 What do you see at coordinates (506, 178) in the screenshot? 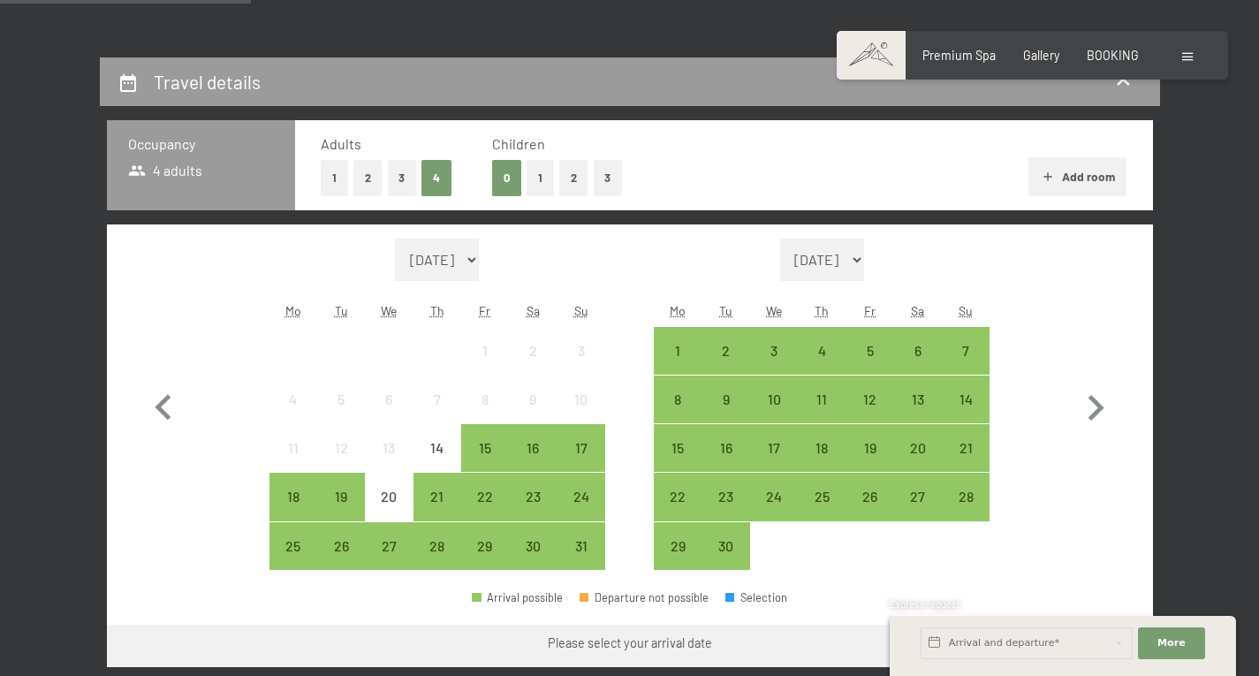
I see `button: 0` at bounding box center [506, 178].